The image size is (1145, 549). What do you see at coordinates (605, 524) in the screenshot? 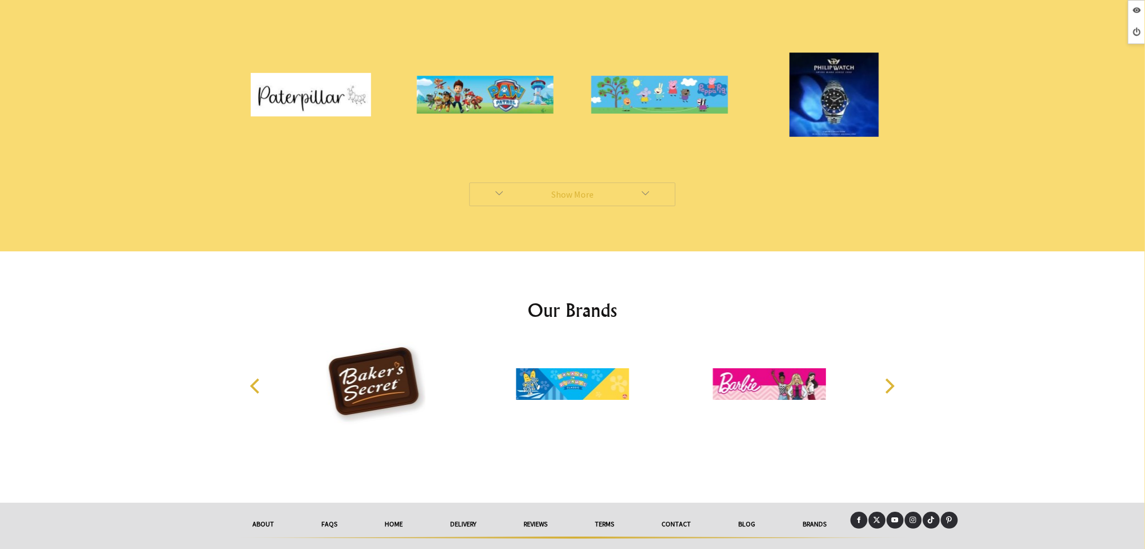
I see `a: Terms` at bounding box center [605, 524].